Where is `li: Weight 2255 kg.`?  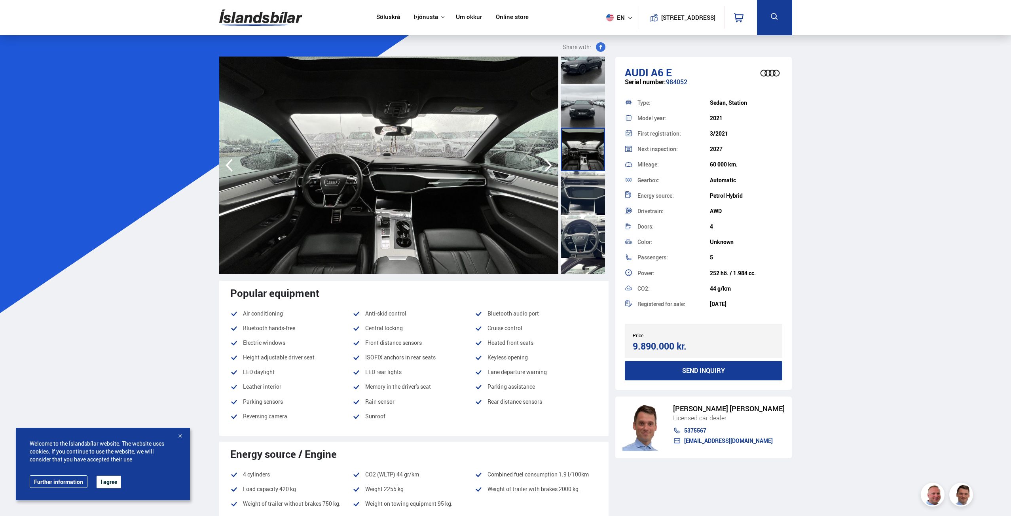
li: Weight 2255 kg. is located at coordinates (414, 490).